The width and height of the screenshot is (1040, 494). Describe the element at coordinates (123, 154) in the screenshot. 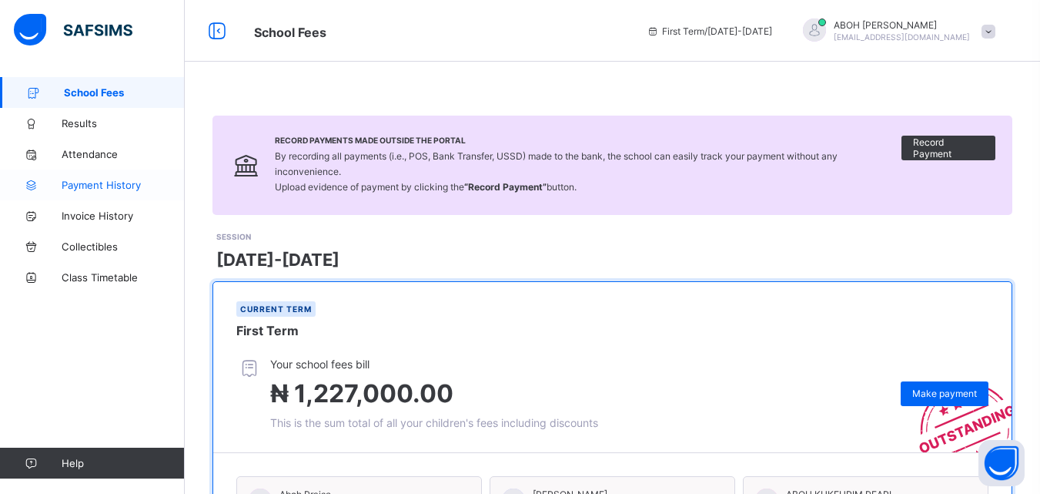

I see `span: Attendance` at that location.